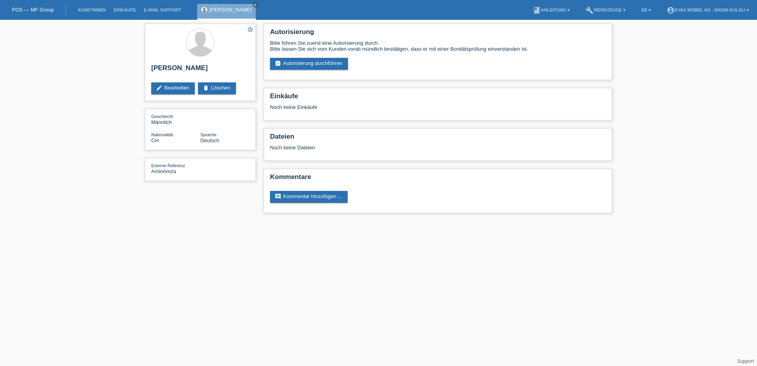 The height and width of the screenshot is (366, 757). Describe the element at coordinates (155, 140) in the screenshot. I see `span: Schweiz` at that location.